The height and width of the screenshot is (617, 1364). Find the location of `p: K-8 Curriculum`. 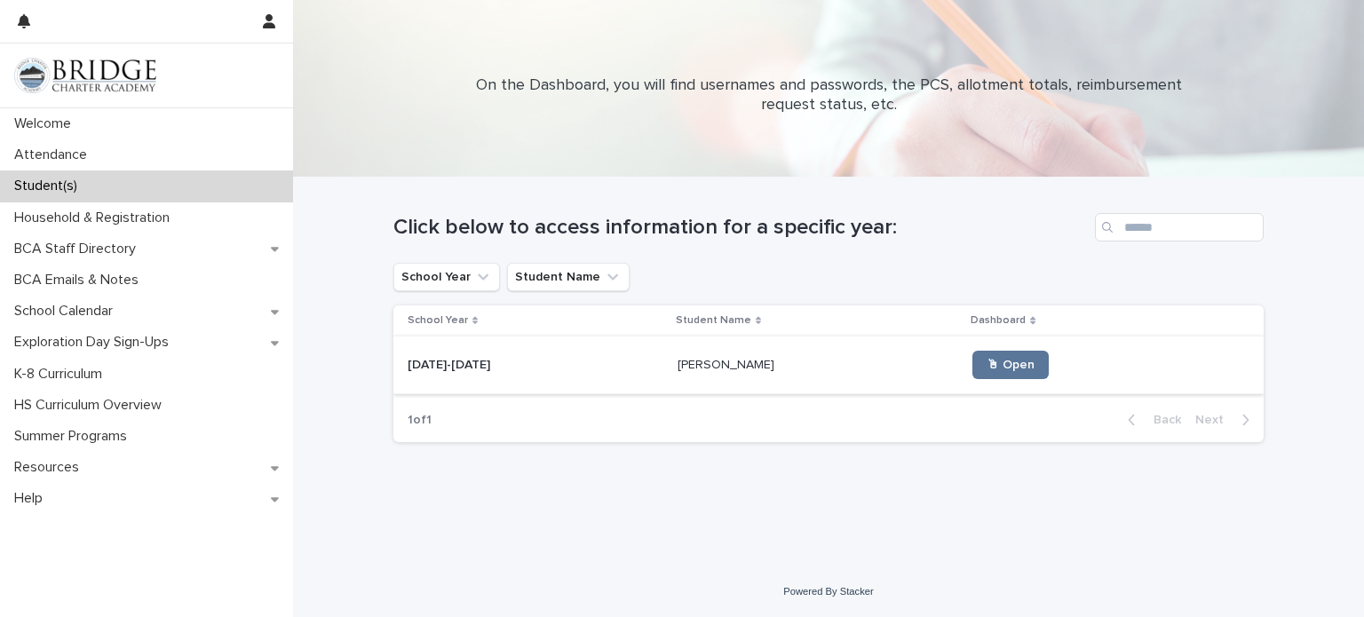

p: K-8 Curriculum is located at coordinates (61, 374).